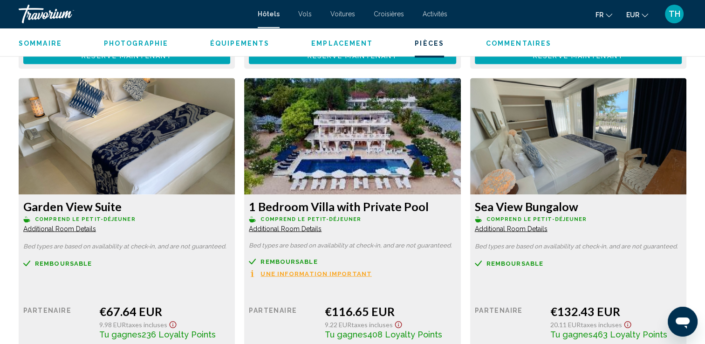 The image size is (705, 344). I want to click on img: a1242488-6900-42fa-88dc-25bf373bc008.jpeg, so click(578, 136).